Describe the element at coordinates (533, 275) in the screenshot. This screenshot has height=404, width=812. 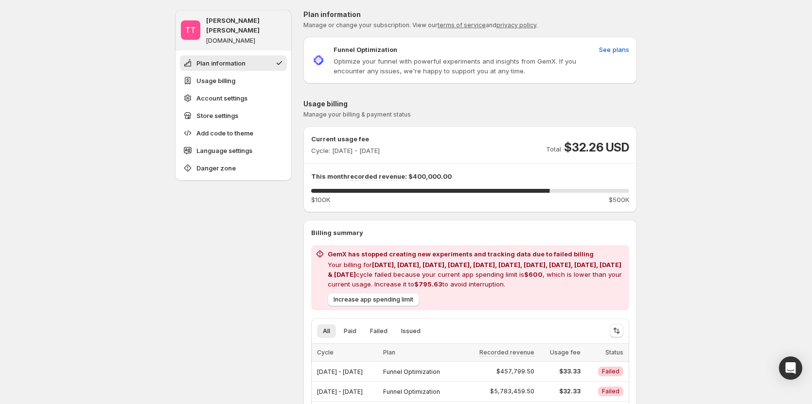
I see `span: $600` at that location.